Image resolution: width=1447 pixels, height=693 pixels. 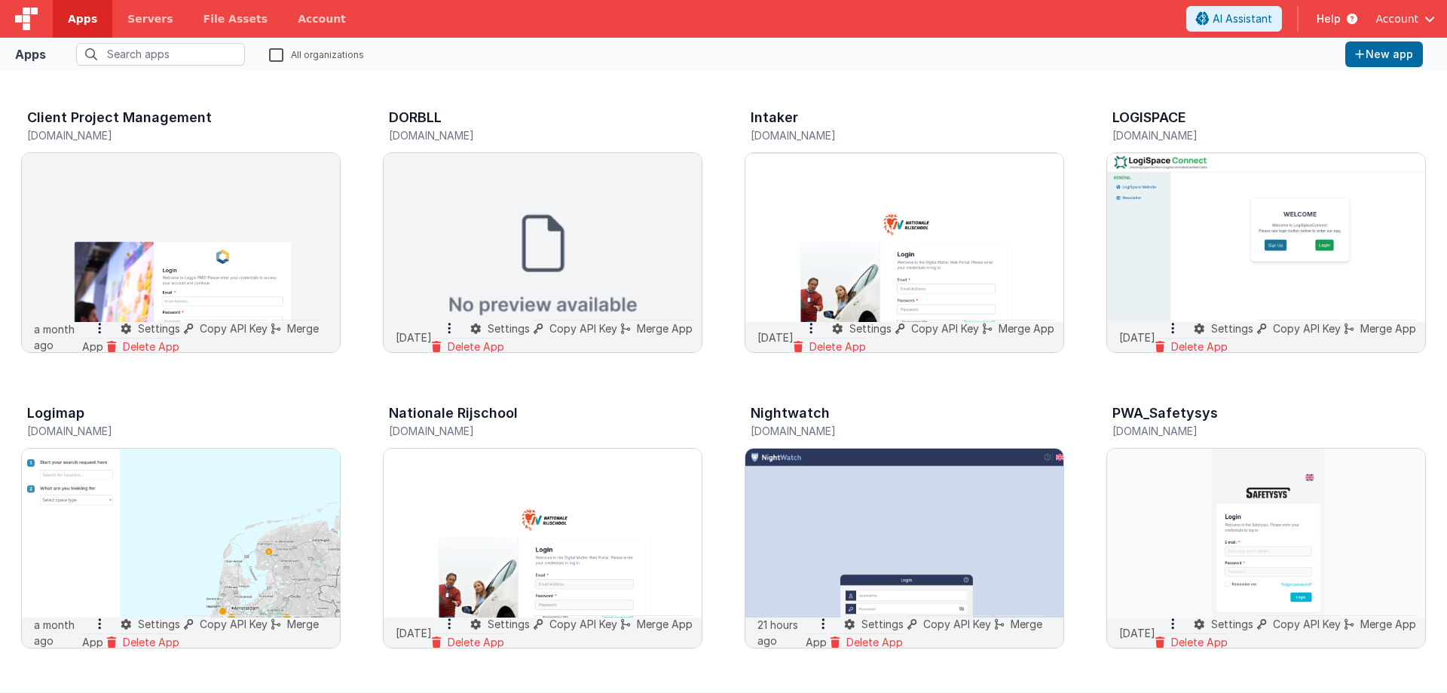 I want to click on span: Apps, so click(x=82, y=19).